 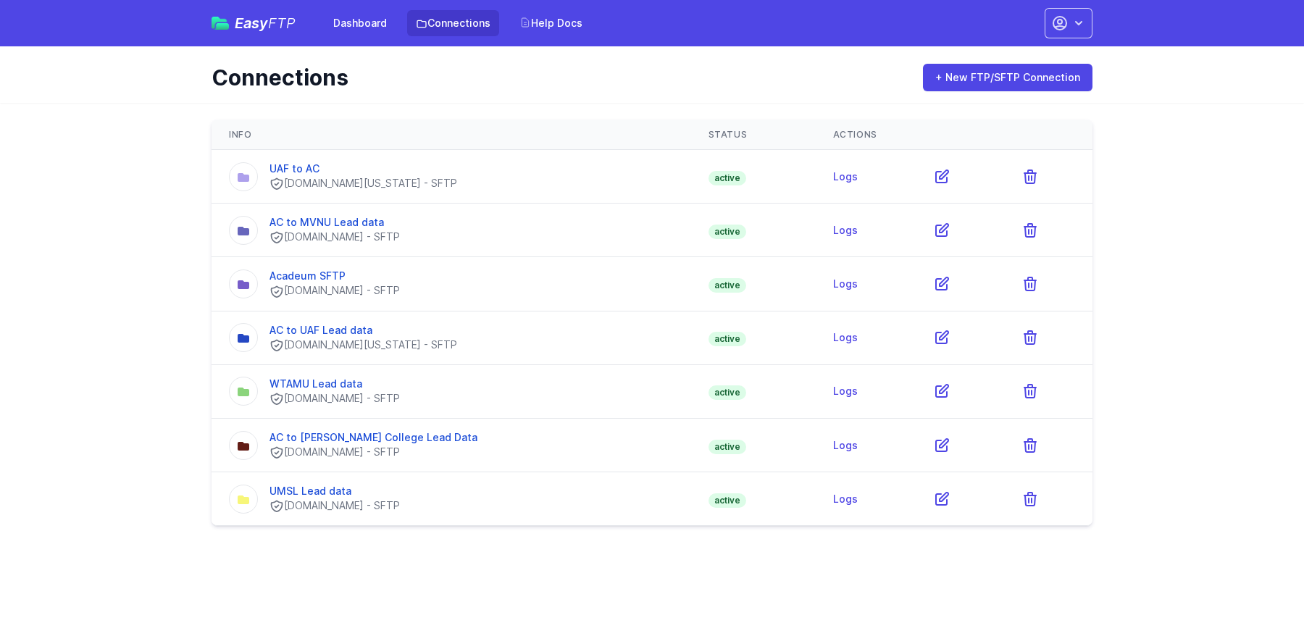 I want to click on img: easyftp_logo.png, so click(x=220, y=23).